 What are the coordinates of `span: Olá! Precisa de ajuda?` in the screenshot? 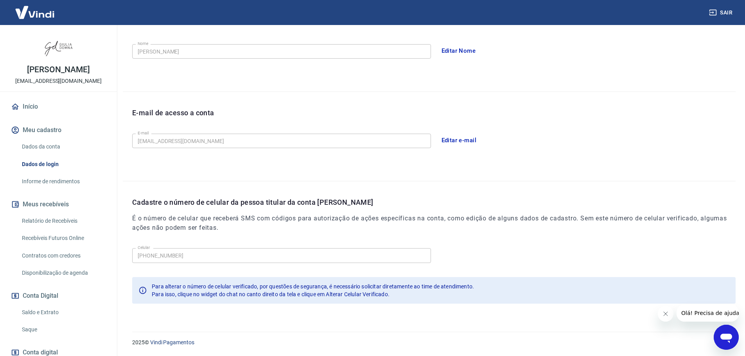 It's located at (35, 9).